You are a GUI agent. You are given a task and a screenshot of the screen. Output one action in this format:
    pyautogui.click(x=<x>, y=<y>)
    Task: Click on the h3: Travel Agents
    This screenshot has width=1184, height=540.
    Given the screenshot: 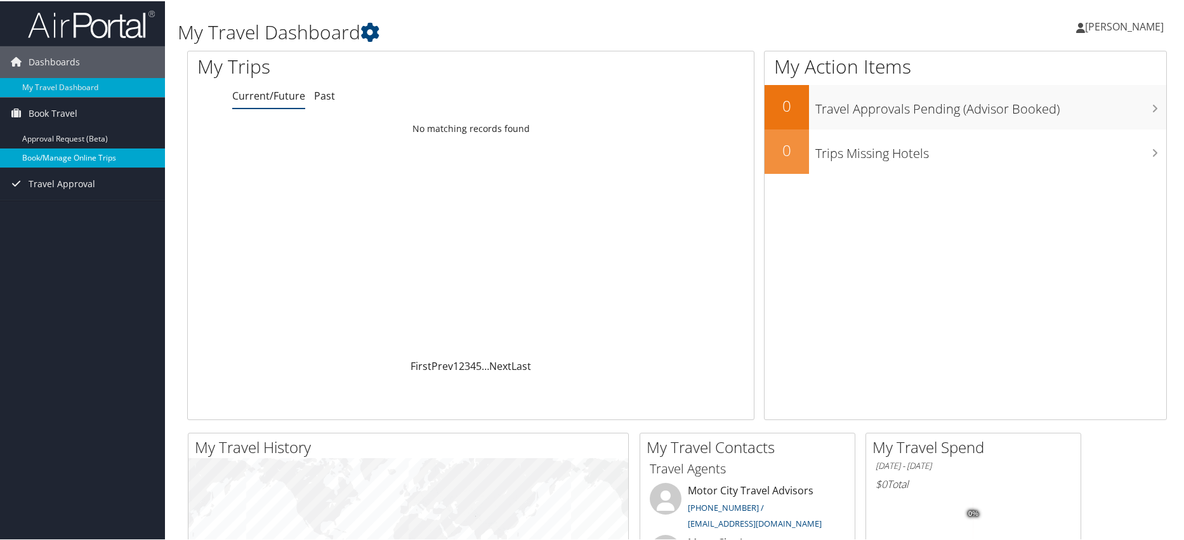 What is the action you would take?
    pyautogui.click(x=747, y=468)
    